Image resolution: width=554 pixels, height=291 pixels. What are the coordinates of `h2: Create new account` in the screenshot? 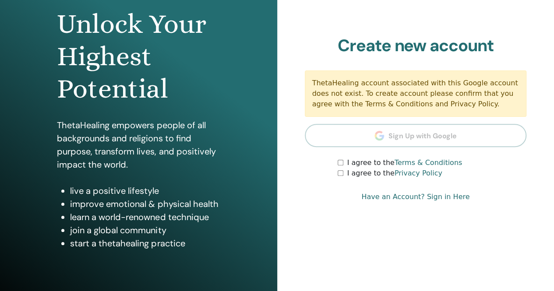 It's located at (416, 46).